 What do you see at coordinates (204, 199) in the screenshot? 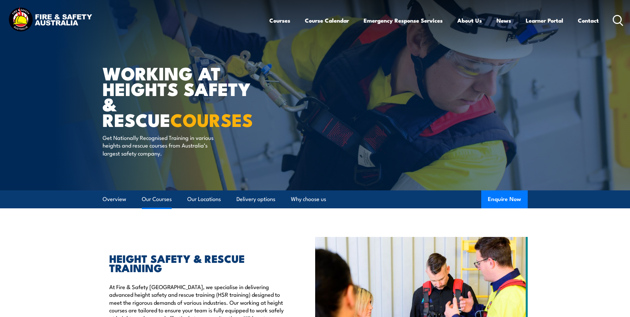
I see `a: Our Locations` at bounding box center [204, 199].